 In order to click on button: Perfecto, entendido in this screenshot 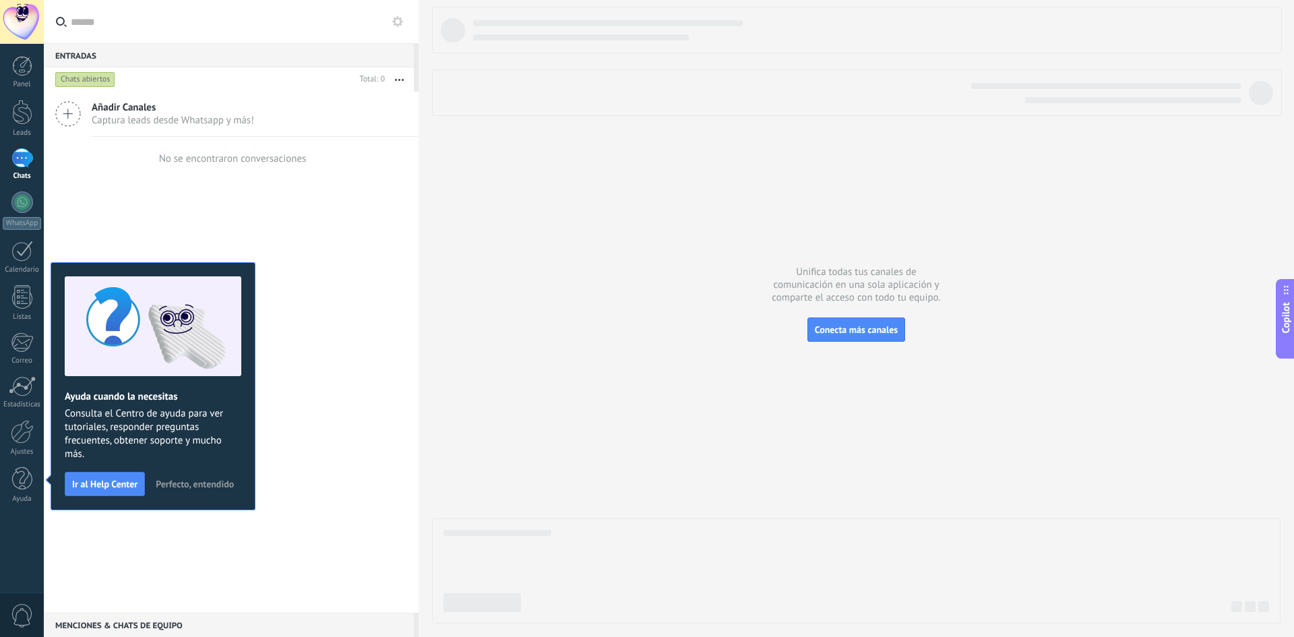, I will do `click(195, 484)`.